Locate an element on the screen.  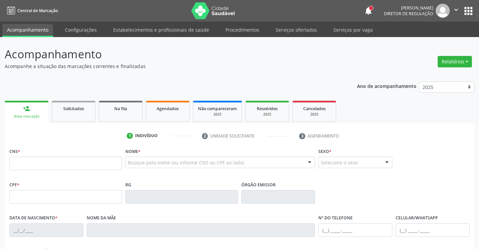
span: Diretor de regulação is located at coordinates (409, 13).